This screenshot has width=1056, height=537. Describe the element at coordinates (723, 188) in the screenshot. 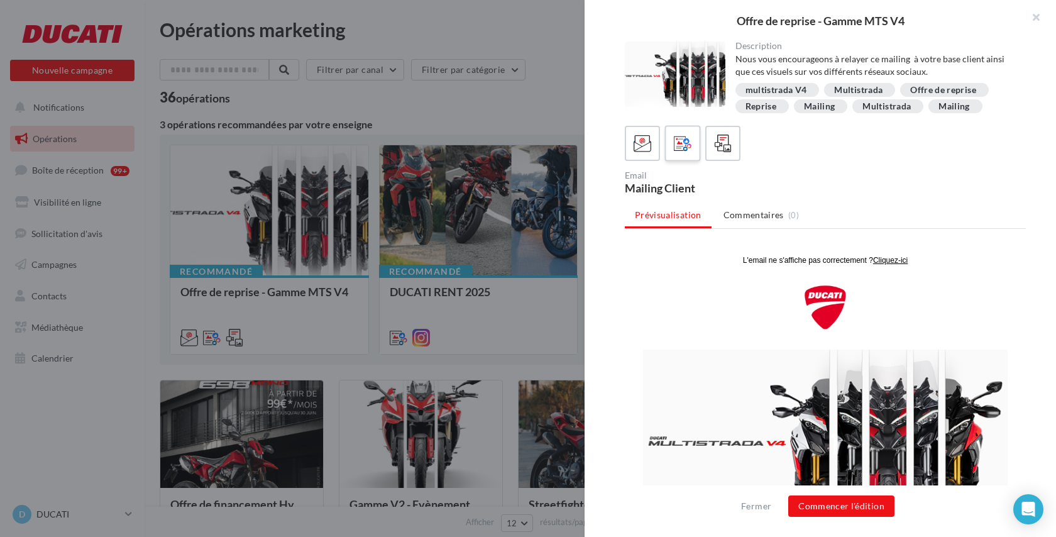

I see `div: Mailing Client` at that location.